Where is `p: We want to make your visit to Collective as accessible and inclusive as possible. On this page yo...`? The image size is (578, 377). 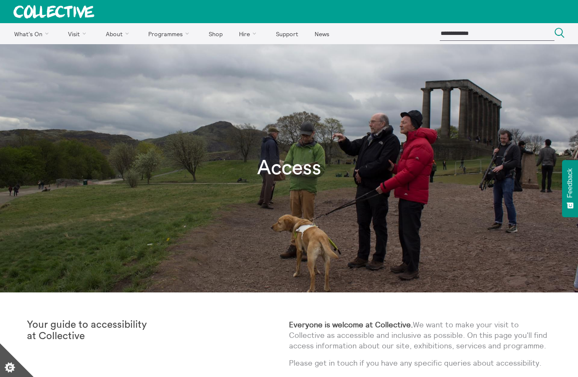
p: We want to make your visit to Collective as accessible and inclusive as possible. On this page yo... is located at coordinates (420, 335).